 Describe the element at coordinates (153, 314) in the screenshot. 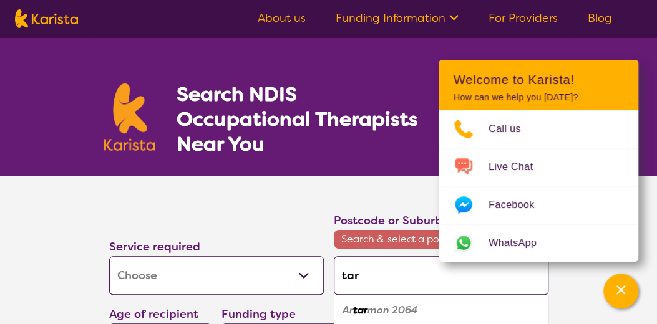

I see `label: Age of recipient` at that location.